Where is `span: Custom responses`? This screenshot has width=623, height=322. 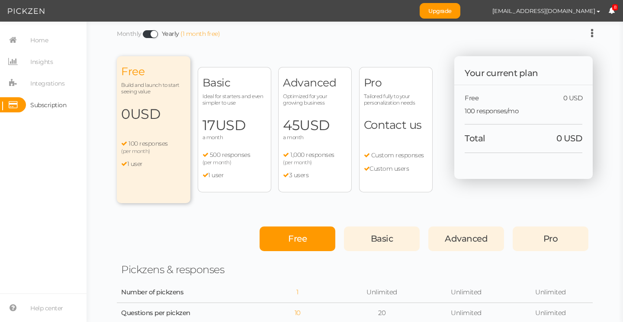 span: Custom responses is located at coordinates (397, 155).